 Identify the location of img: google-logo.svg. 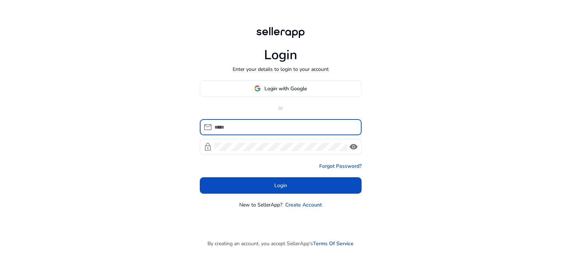
(257, 88).